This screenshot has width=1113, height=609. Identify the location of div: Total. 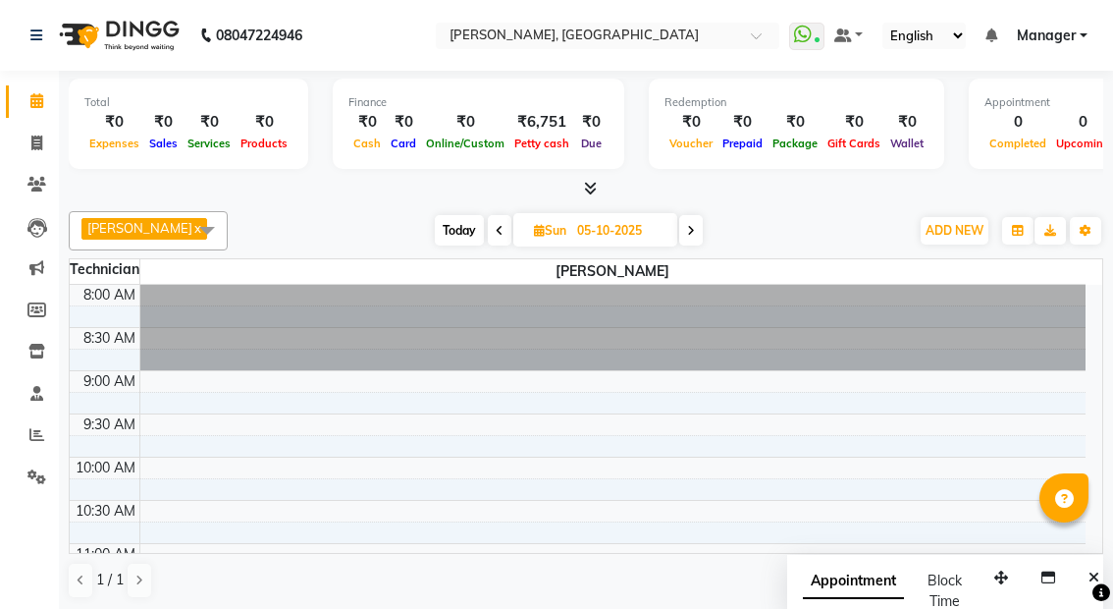
(188, 102).